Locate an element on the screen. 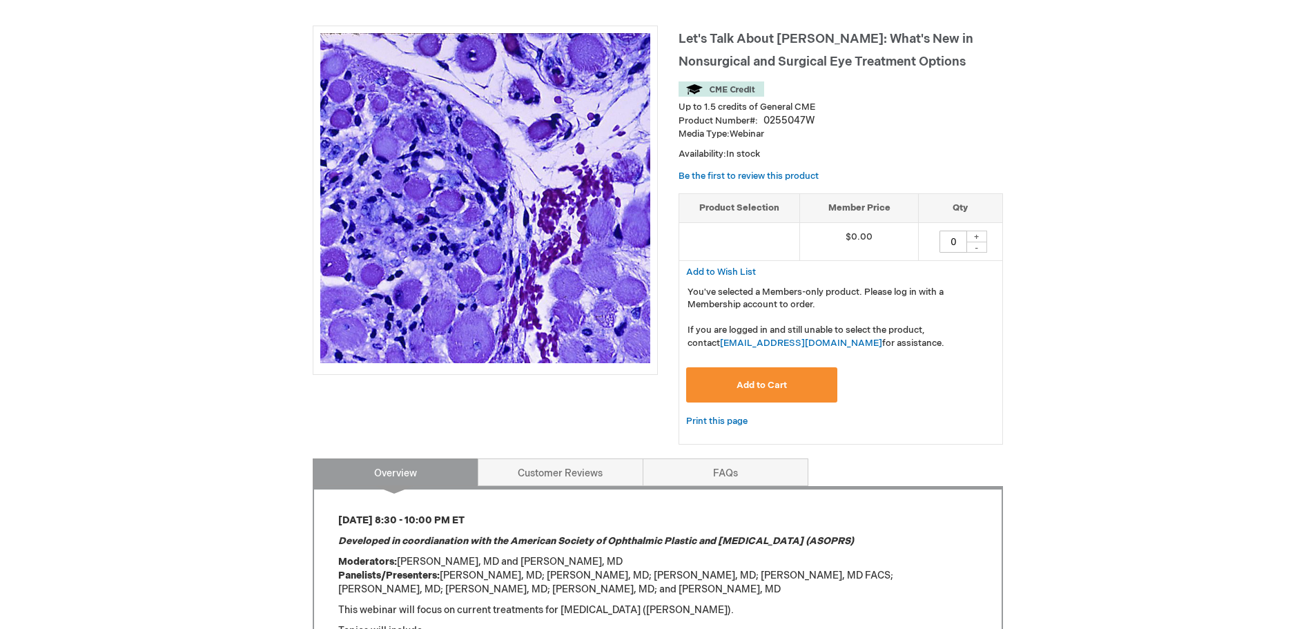 This screenshot has height=629, width=1315. th: Product Selection is located at coordinates (739, 208).